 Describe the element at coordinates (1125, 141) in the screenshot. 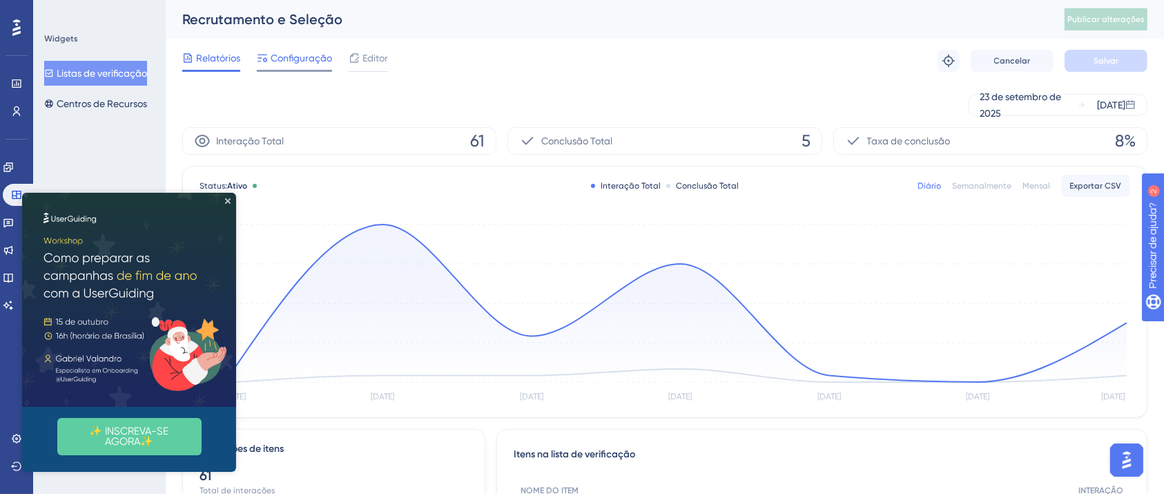

I see `font: 8%` at that location.